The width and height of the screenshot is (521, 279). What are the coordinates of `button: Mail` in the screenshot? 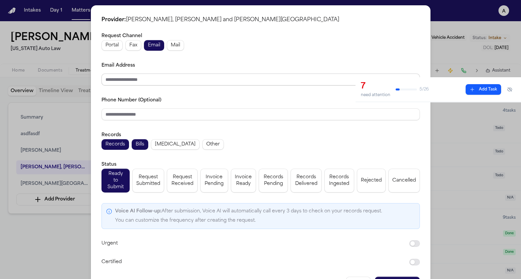 It's located at (175, 45).